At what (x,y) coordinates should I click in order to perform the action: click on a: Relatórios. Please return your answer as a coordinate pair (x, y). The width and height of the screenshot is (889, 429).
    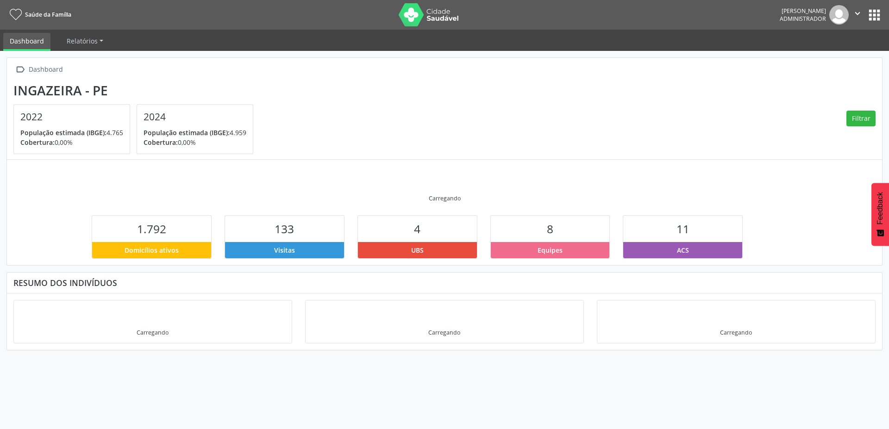
    Looking at the image, I should click on (85, 41).